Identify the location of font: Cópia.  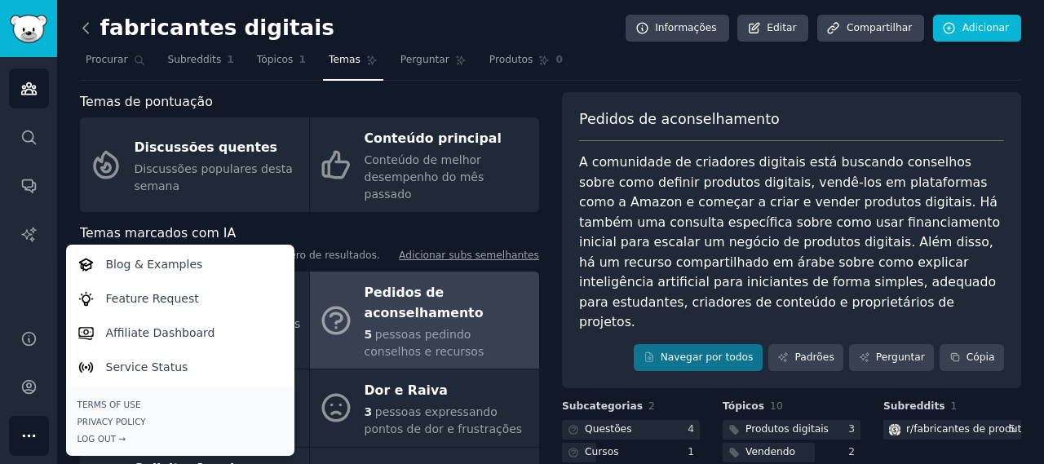
(981, 357).